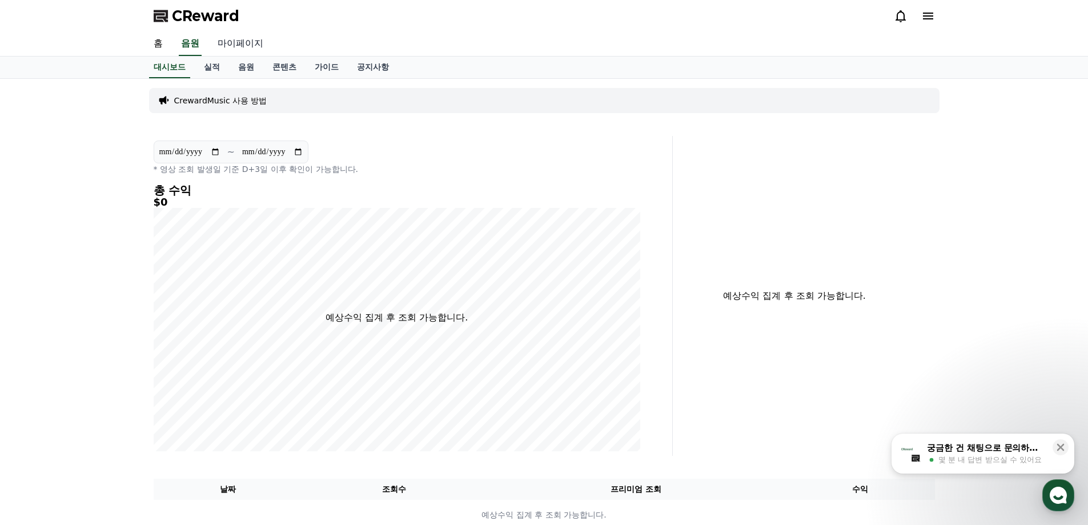  What do you see at coordinates (393, 489) in the screenshot?
I see `th: 조회수` at bounding box center [393, 489].